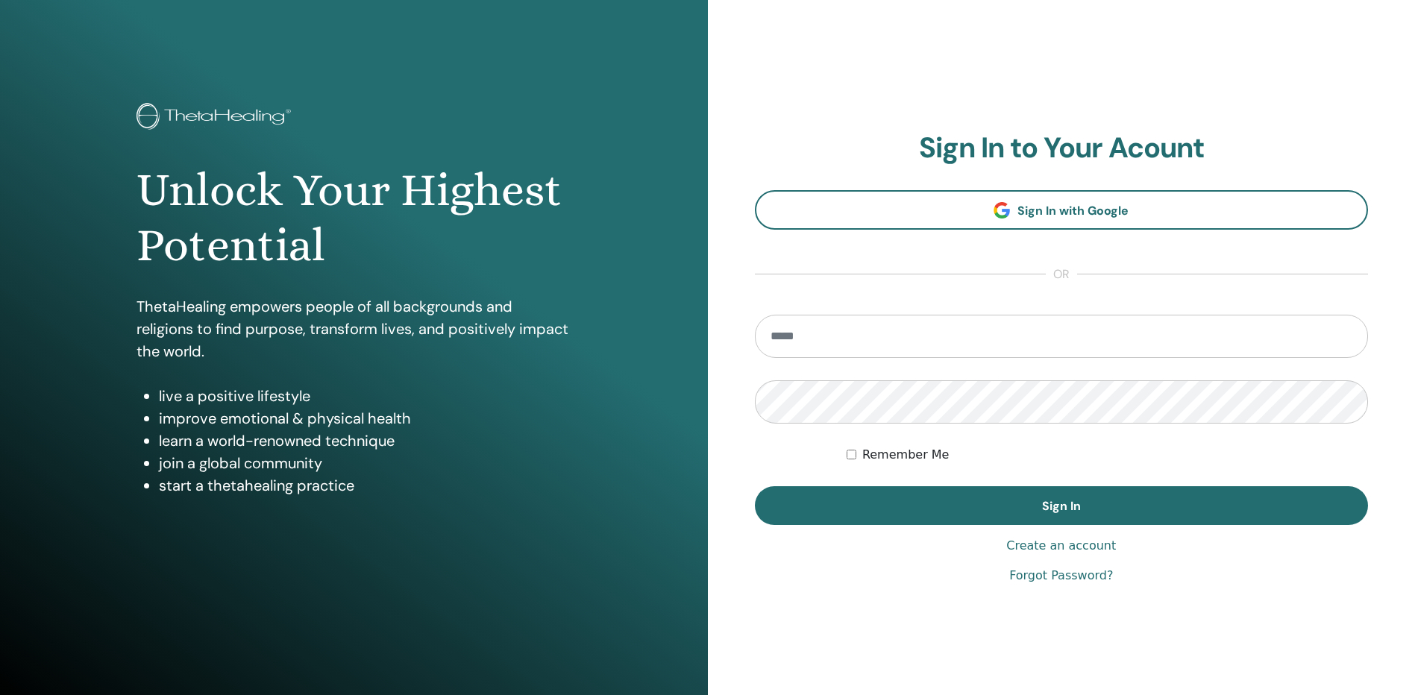 The height and width of the screenshot is (695, 1415). What do you see at coordinates (1061, 546) in the screenshot?
I see `a: Create an account` at bounding box center [1061, 546].